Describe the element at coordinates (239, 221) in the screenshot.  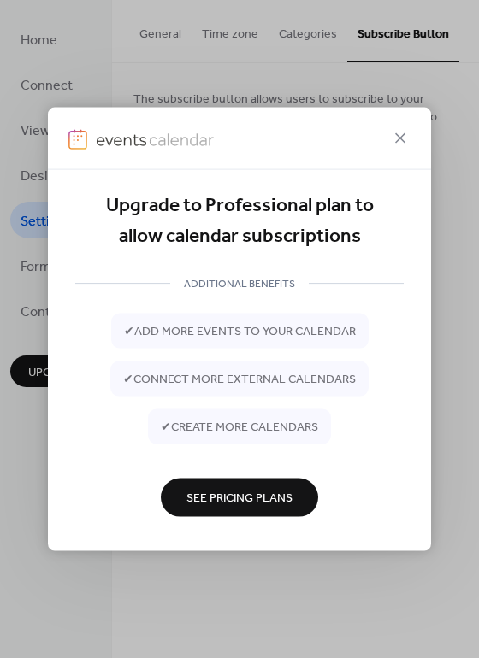
I see `div: Upgrade to Professional plan to allow calendar subscriptions` at that location.